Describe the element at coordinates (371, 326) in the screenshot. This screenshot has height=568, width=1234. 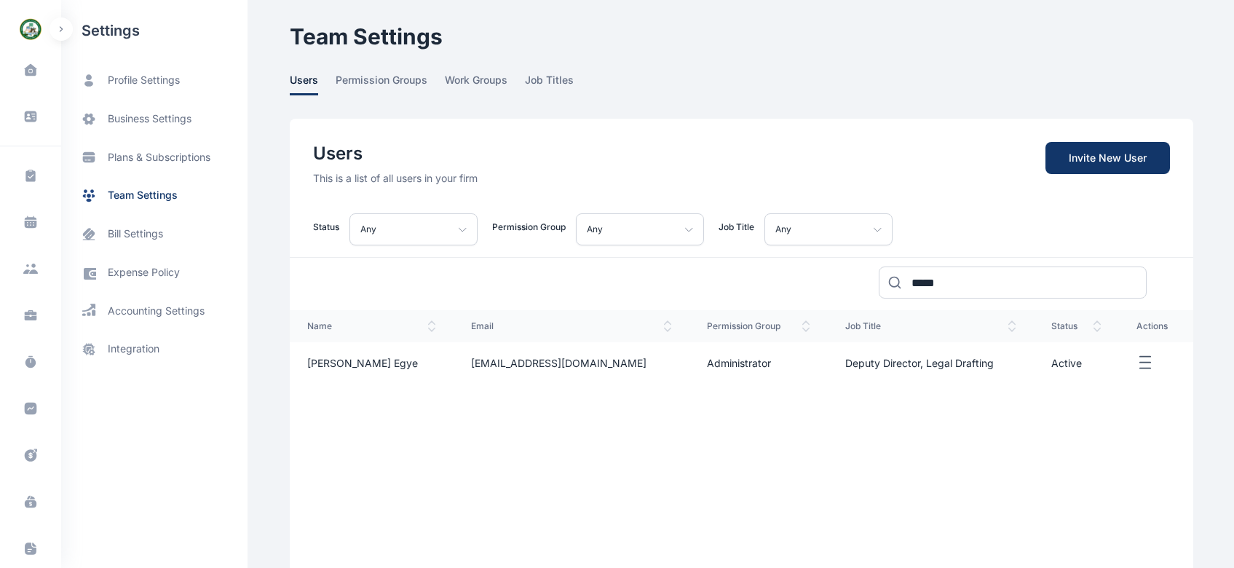
I see `span: name` at that location.